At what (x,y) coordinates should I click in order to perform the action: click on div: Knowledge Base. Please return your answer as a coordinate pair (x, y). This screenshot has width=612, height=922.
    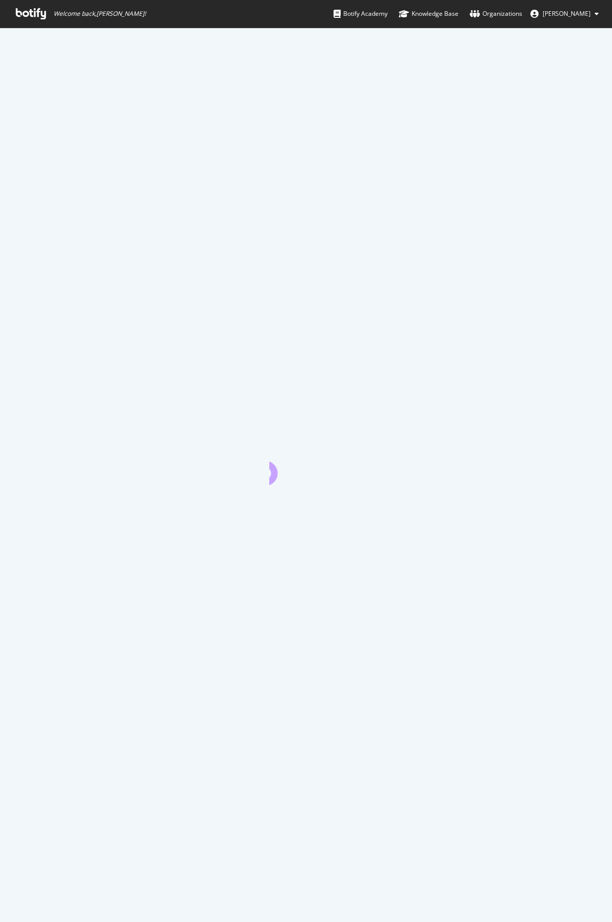
    Looking at the image, I should click on (428, 14).